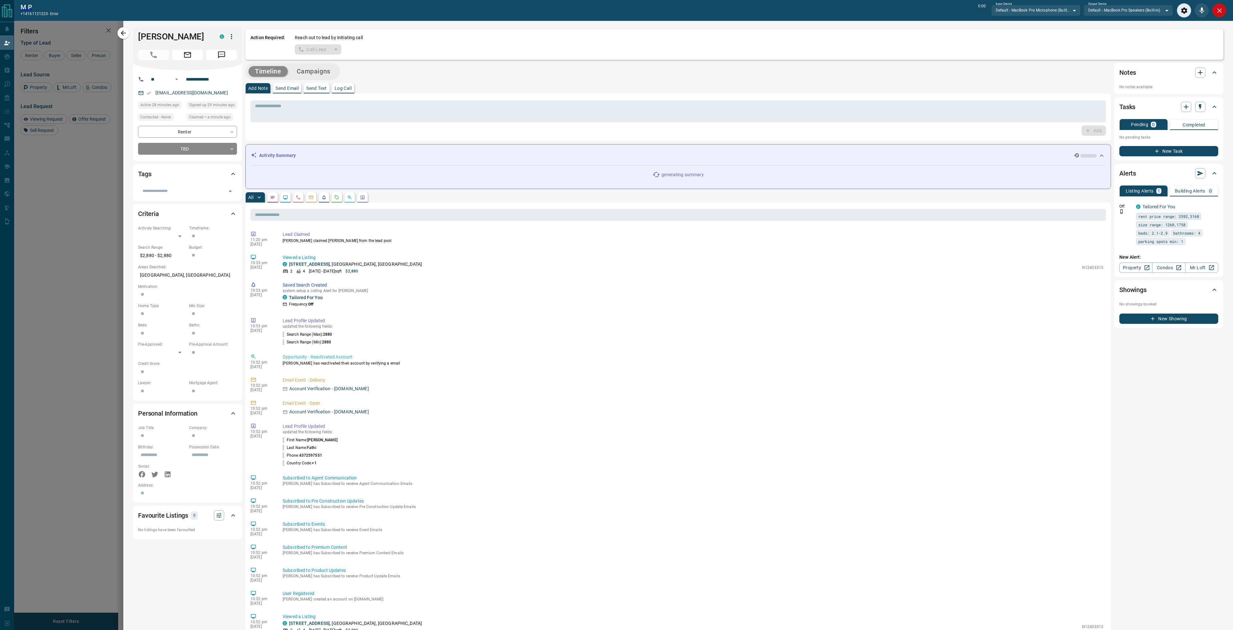  I want to click on a: Tailored For You, so click(1158, 207).